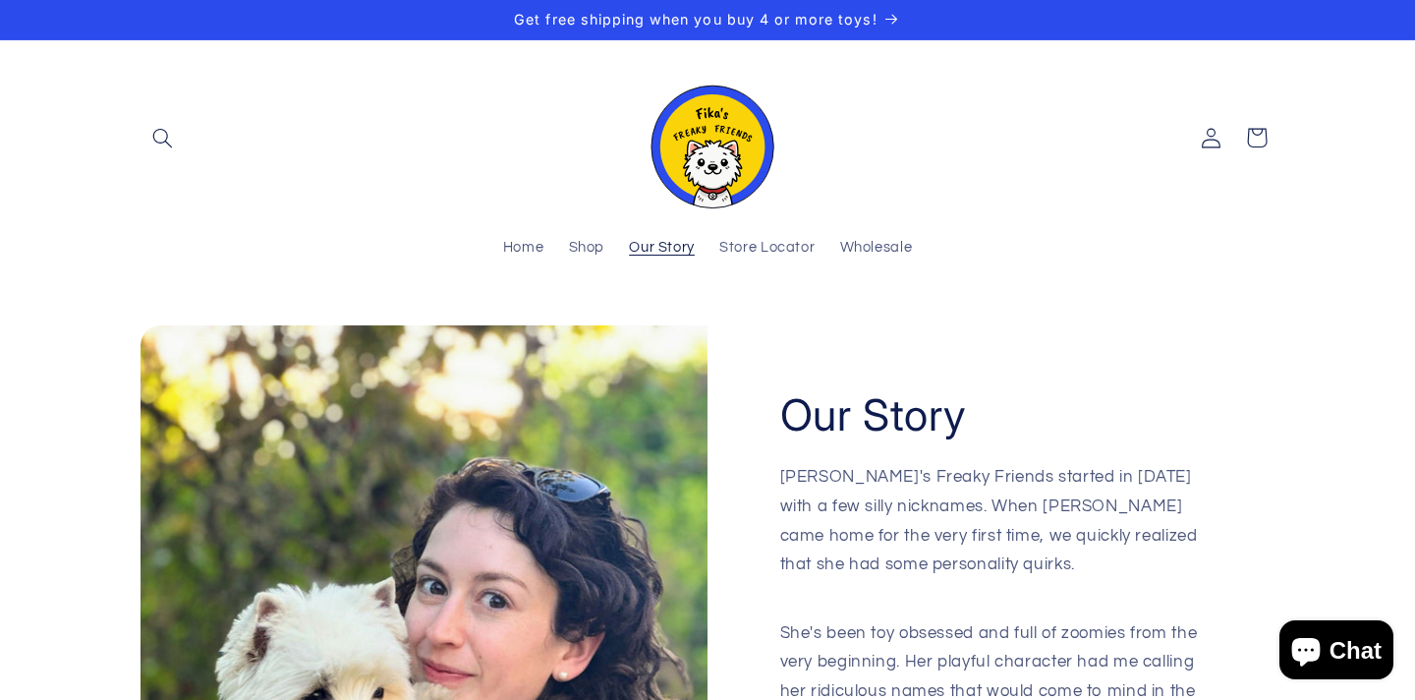 Image resolution: width=1415 pixels, height=700 pixels. Describe the element at coordinates (708, 138) in the screenshot. I see `a: Fika's Freaky Friends` at that location.